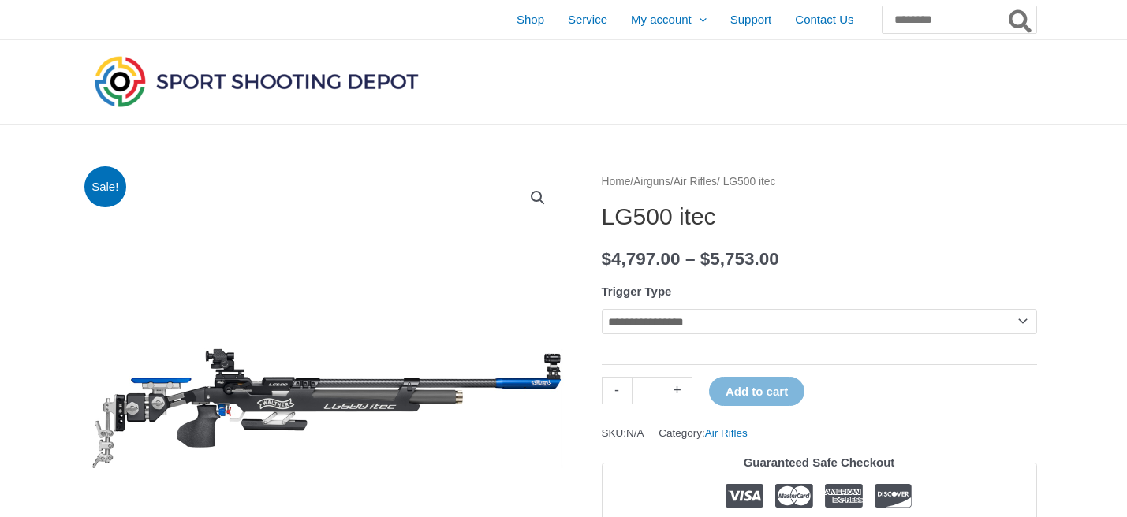 The image size is (1127, 517). I want to click on input: Product quantity, so click(647, 390).